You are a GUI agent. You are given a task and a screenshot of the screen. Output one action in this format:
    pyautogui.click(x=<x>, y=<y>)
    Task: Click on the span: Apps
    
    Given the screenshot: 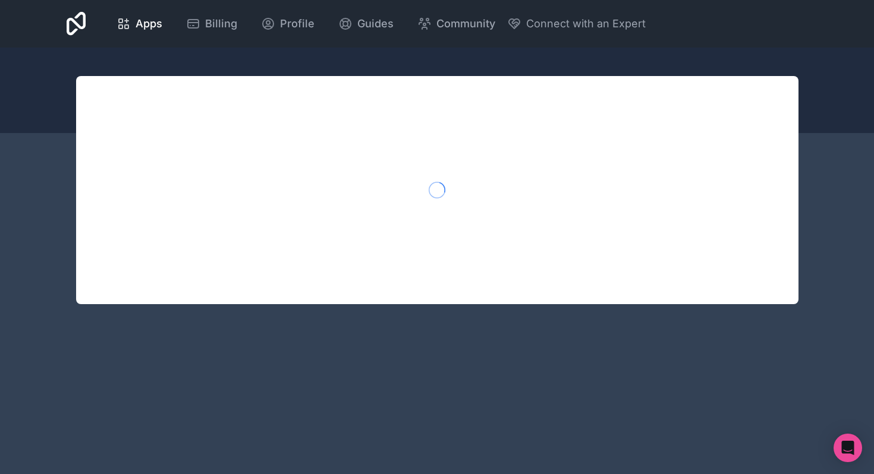 What is the action you would take?
    pyautogui.click(x=149, y=24)
    